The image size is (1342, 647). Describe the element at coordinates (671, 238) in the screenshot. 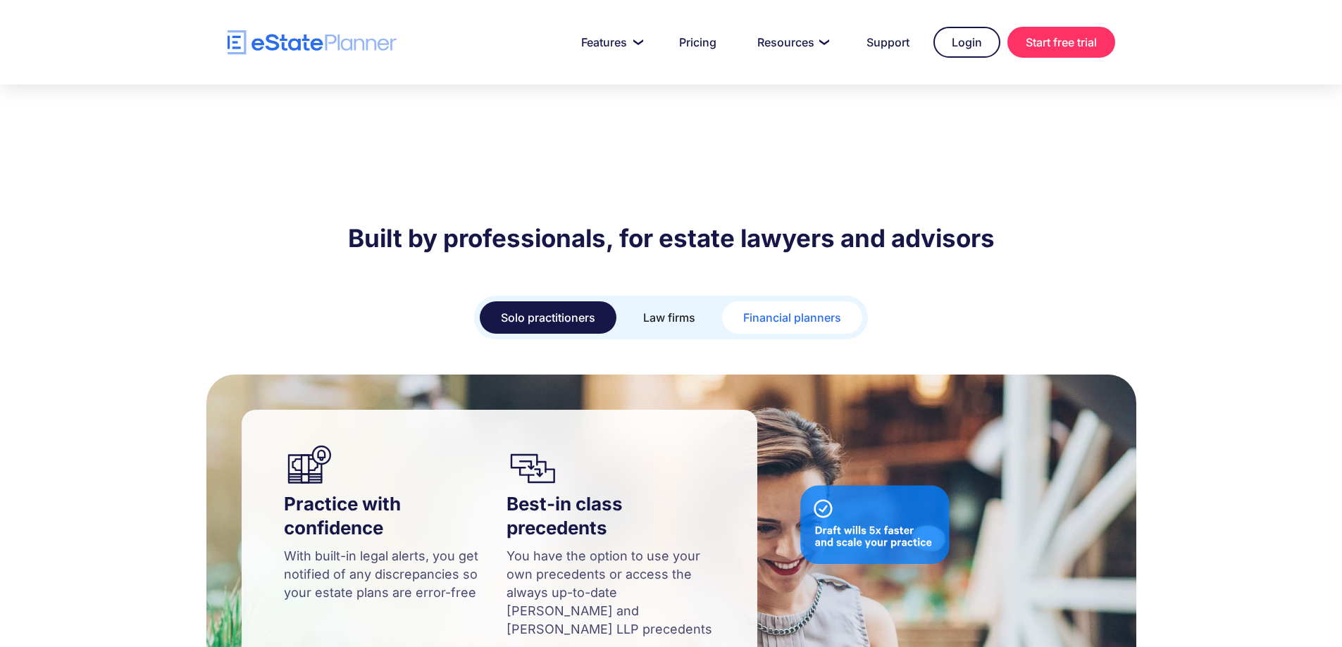

I see `h2: Built by professionals, for estate lawyers and advisors` at that location.